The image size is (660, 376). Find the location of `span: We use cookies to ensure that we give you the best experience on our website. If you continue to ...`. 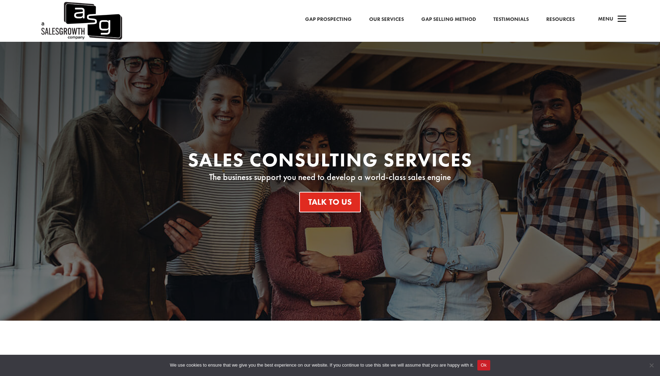

span: We use cookies to ensure that we give you the best experience on our website. If you continue to ... is located at coordinates (321, 365).